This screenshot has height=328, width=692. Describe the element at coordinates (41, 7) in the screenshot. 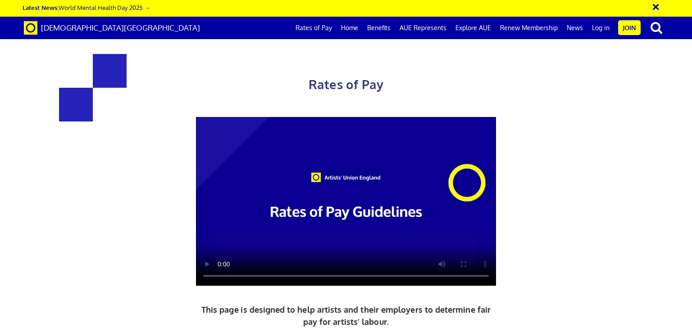

I see `strong: Latest News:` at that location.